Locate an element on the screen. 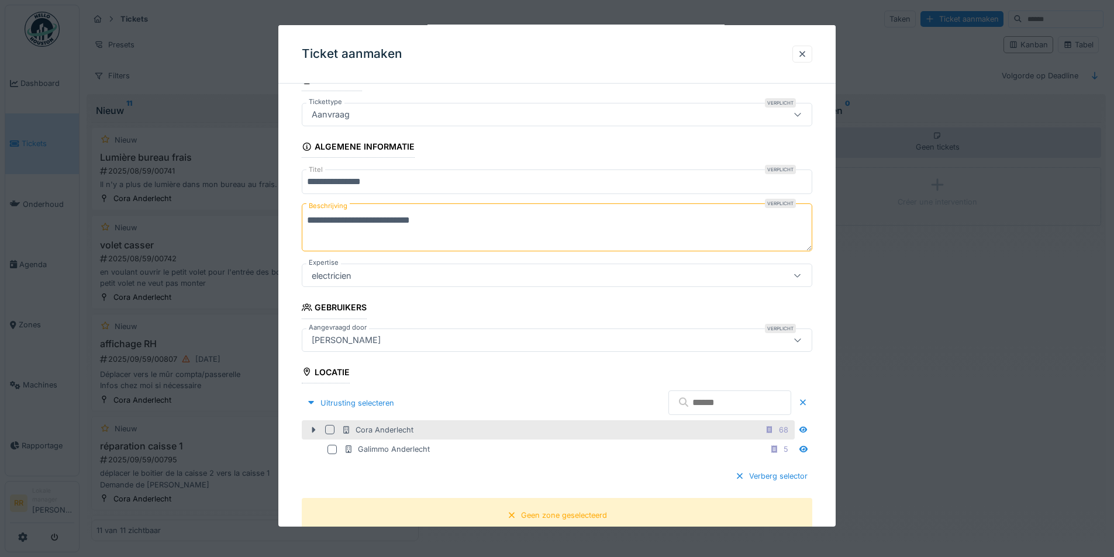 The image size is (1114, 557). div: Aanvraag is located at coordinates (330, 115).